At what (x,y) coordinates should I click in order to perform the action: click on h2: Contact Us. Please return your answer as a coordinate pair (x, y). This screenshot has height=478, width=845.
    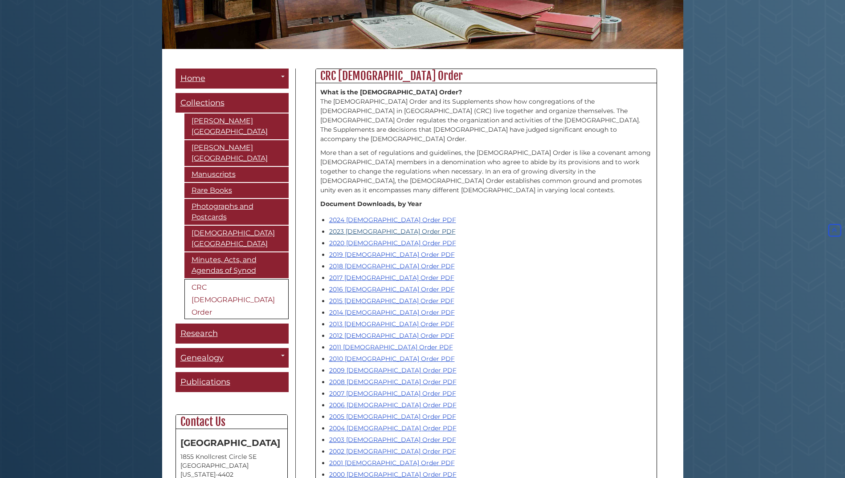
    Looking at the image, I should click on (232, 422).